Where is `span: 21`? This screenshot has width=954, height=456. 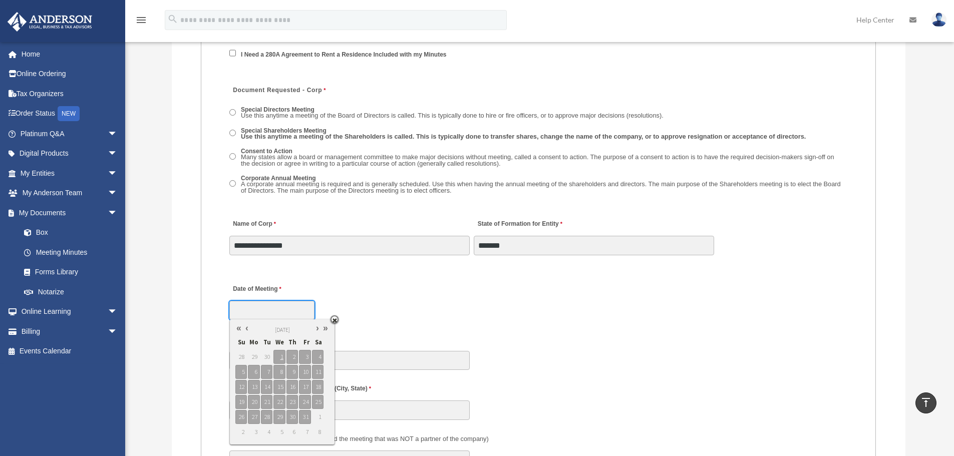
span: 21 is located at coordinates (266, 402).